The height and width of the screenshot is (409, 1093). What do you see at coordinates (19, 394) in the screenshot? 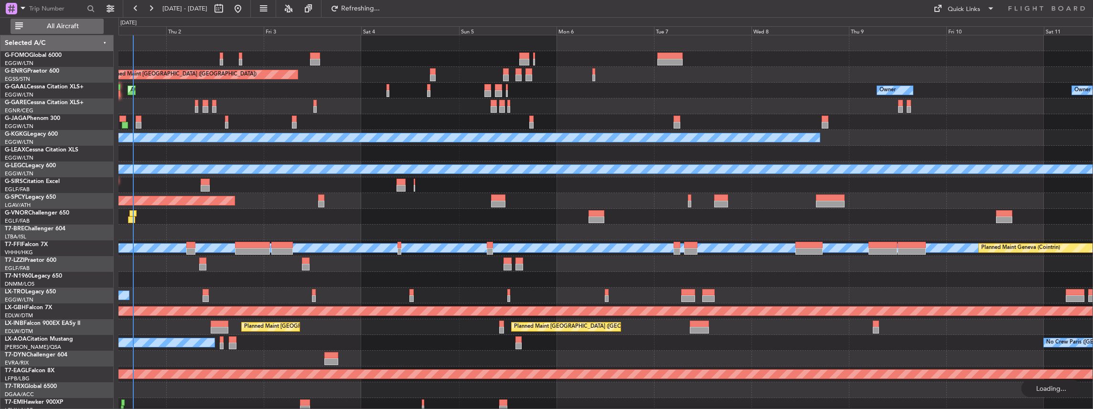
I see `a: DGAA/ACC` at bounding box center [19, 394].